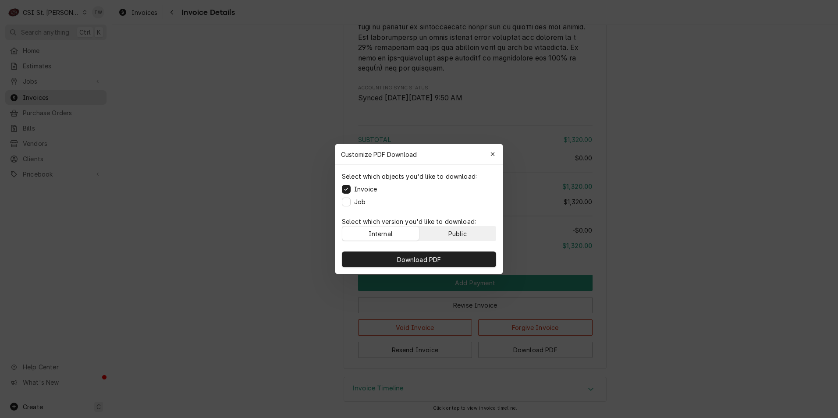  Describe the element at coordinates (381, 234) in the screenshot. I see `div: Internal` at that location.